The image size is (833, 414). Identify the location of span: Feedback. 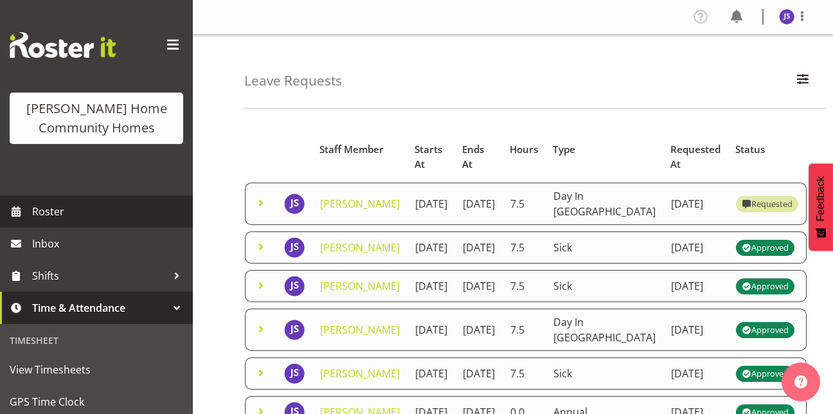
(821, 199).